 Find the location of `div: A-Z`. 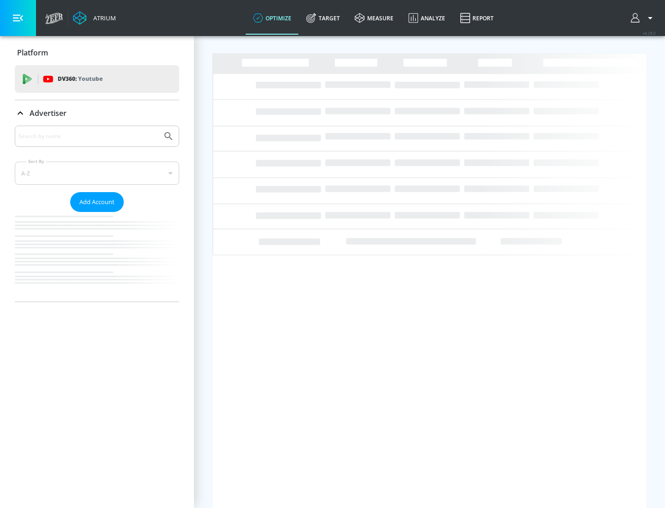

div: A-Z is located at coordinates (97, 173).